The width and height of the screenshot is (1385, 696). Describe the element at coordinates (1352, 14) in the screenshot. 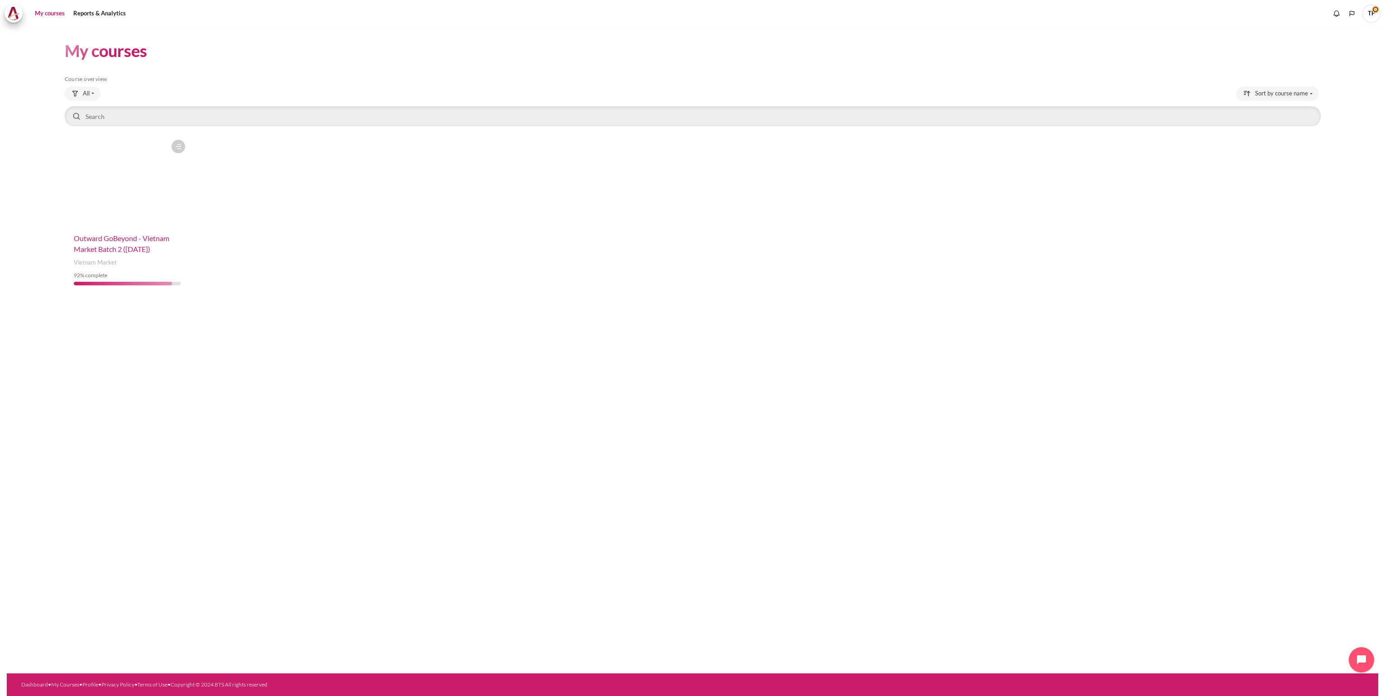

I see `button: Languages` at that location.